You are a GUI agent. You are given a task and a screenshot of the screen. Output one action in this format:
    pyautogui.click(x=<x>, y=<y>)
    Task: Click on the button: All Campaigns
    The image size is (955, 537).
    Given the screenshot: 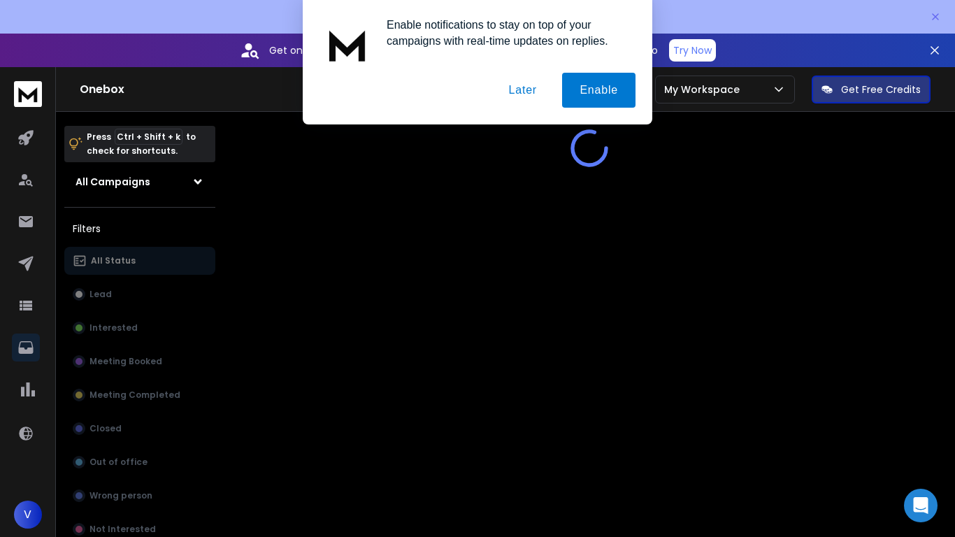 What is the action you would take?
    pyautogui.click(x=140, y=182)
    